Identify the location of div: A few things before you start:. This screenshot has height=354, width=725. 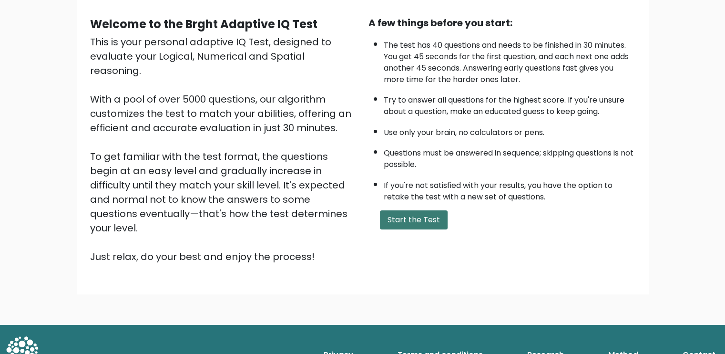
(502, 23).